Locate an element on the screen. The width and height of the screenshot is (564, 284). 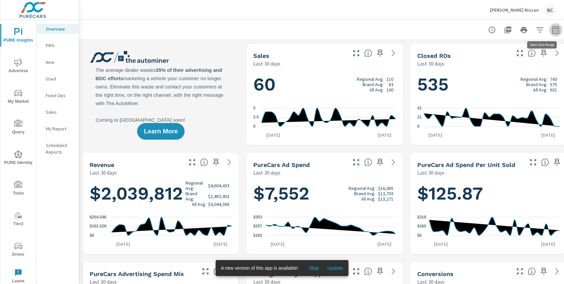
h5: Closed ROs is located at coordinates (434, 55).